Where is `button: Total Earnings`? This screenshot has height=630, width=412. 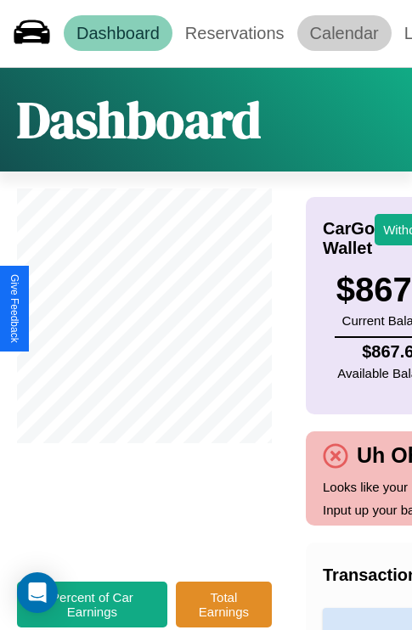
button: Total Earnings is located at coordinates (223, 604).